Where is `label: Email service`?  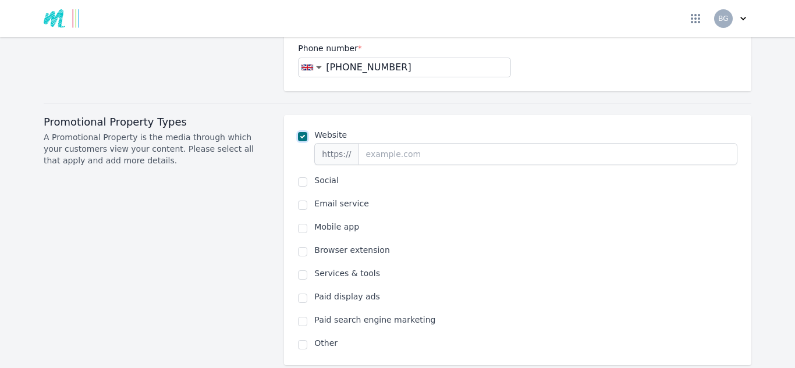 label: Email service is located at coordinates (526, 204).